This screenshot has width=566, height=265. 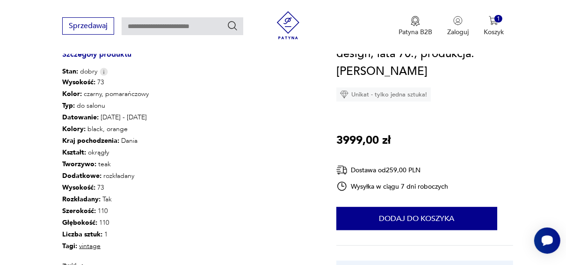 What do you see at coordinates (82, 234) in the screenshot?
I see `b: Liczba sztuk:` at bounding box center [82, 234].